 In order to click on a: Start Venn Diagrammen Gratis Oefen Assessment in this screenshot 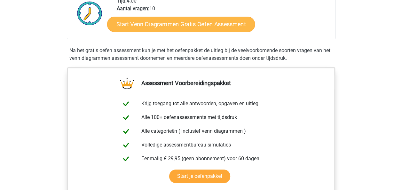, I will do `click(181, 24)`.